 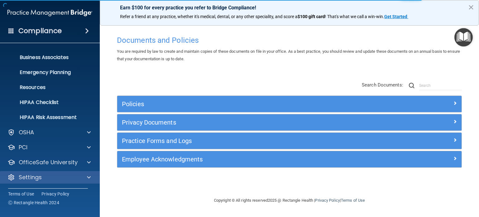 I want to click on p: Settings, so click(x=30, y=177).